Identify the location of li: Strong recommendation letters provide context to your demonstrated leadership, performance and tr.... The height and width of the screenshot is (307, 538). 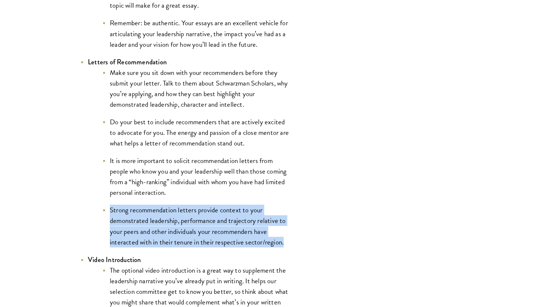
(196, 226).